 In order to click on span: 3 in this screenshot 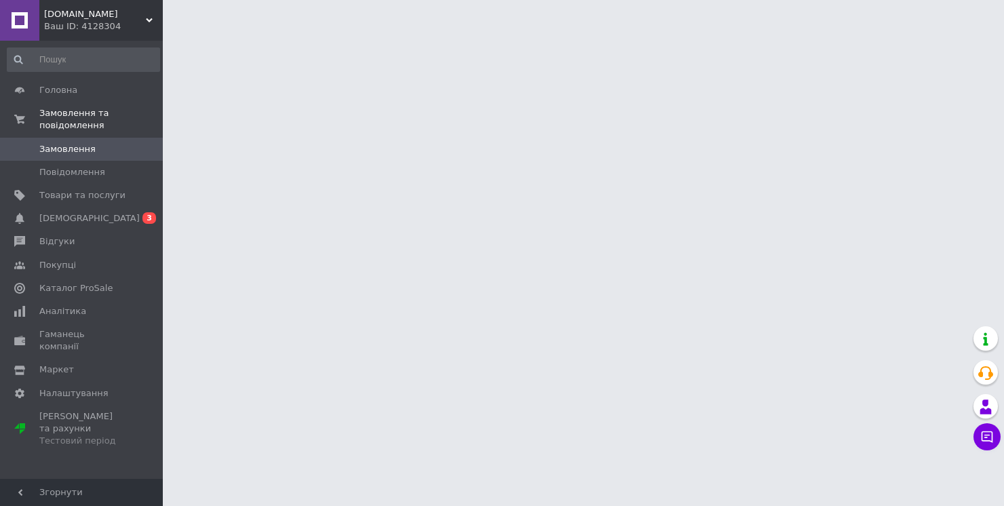, I will do `click(149, 218)`.